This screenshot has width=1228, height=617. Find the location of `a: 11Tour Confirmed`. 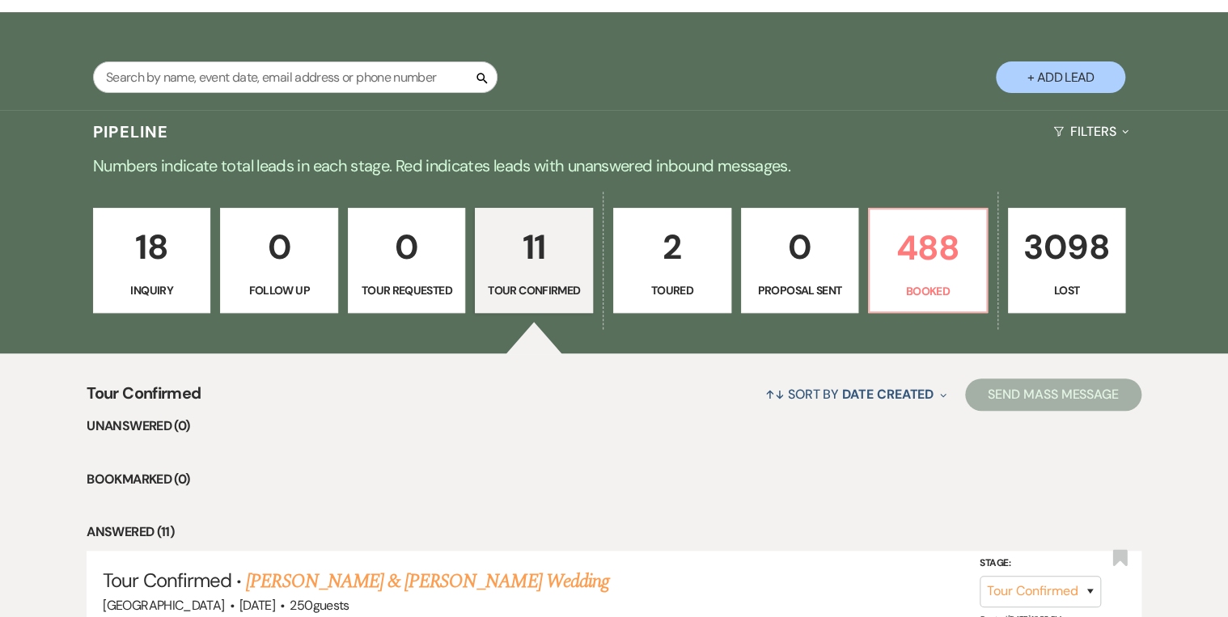

a: 11Tour Confirmed is located at coordinates (534, 260).